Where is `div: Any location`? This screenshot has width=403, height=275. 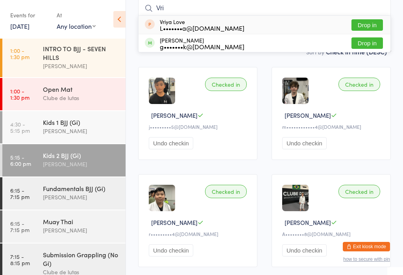 div: Any location is located at coordinates (76, 26).